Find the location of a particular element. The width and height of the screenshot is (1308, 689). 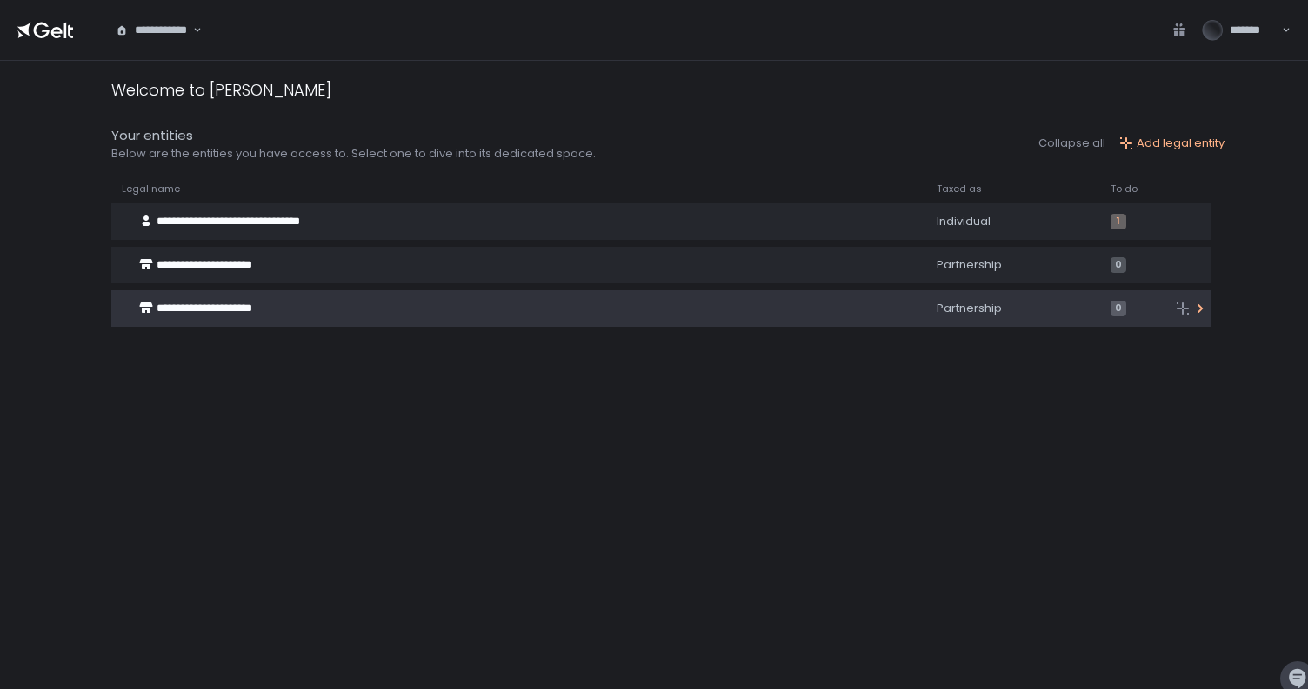

div: Collapse all is located at coordinates (1071, 143).